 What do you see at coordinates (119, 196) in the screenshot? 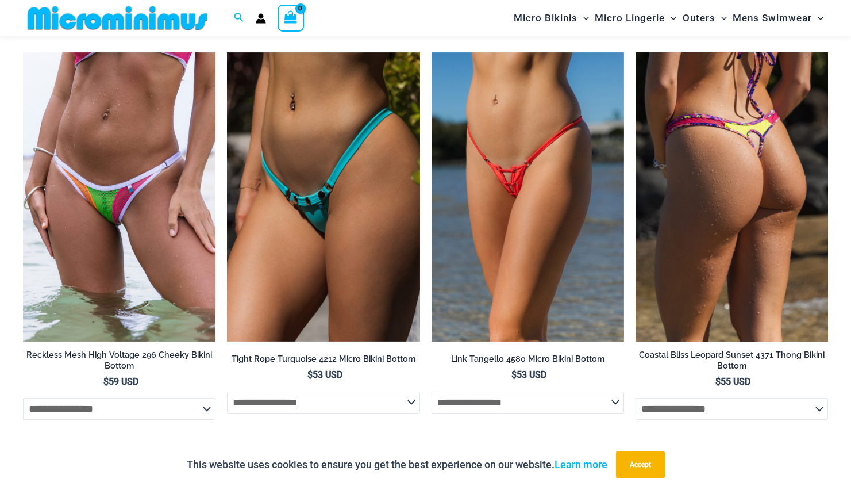
I see `img: Reckless Mesh High Voltage 296 Cheeky 01` at bounding box center [119, 196].